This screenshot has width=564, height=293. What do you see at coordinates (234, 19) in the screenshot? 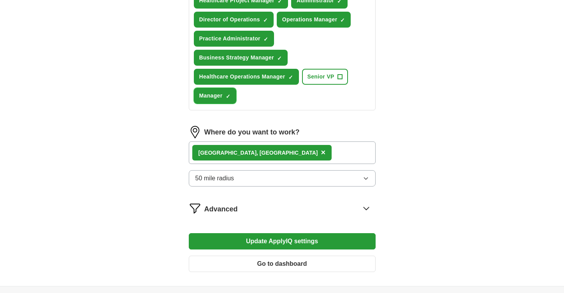
I see `button: Director of Operations✓` at bounding box center [234, 19].